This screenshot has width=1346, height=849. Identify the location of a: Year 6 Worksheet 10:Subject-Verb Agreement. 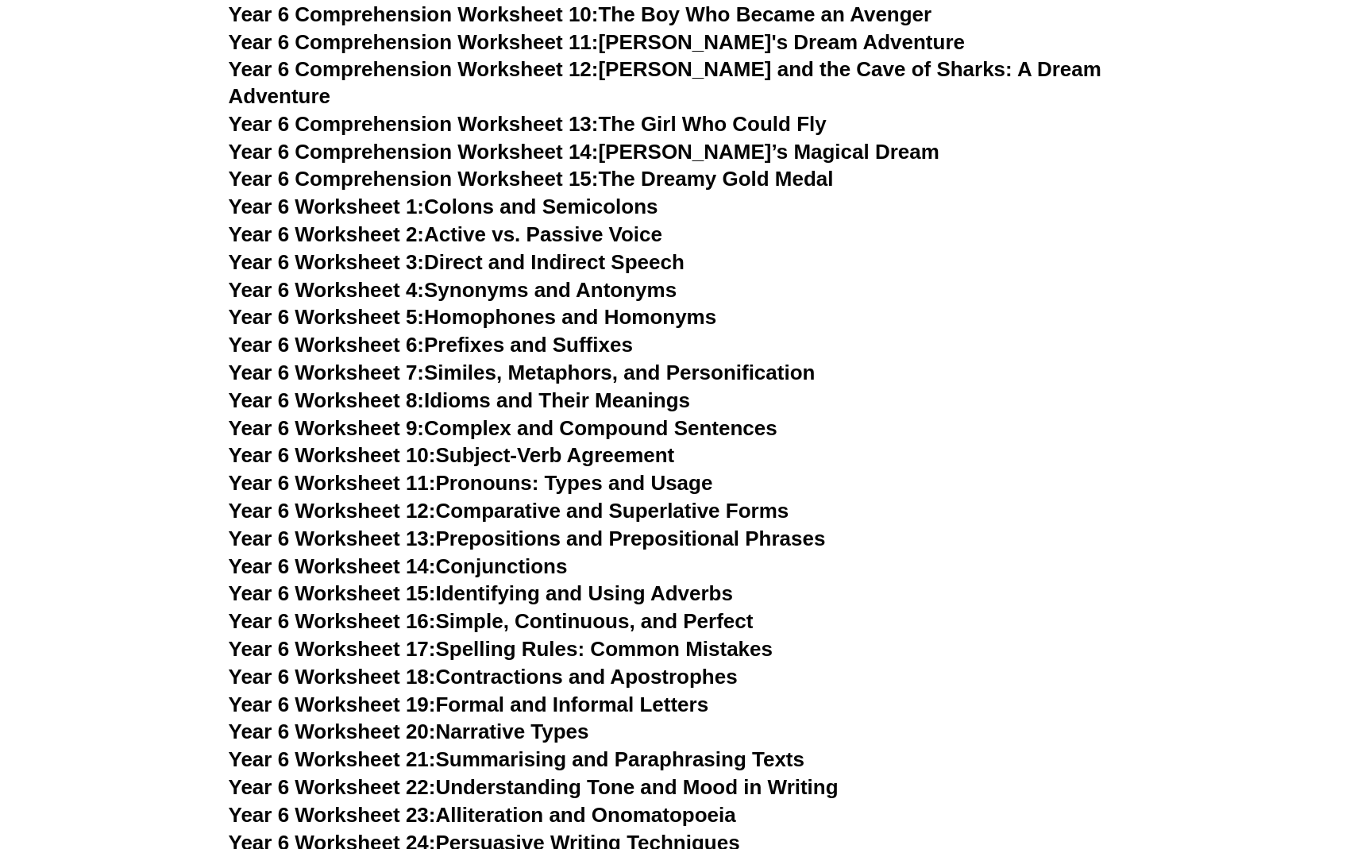
(452, 455).